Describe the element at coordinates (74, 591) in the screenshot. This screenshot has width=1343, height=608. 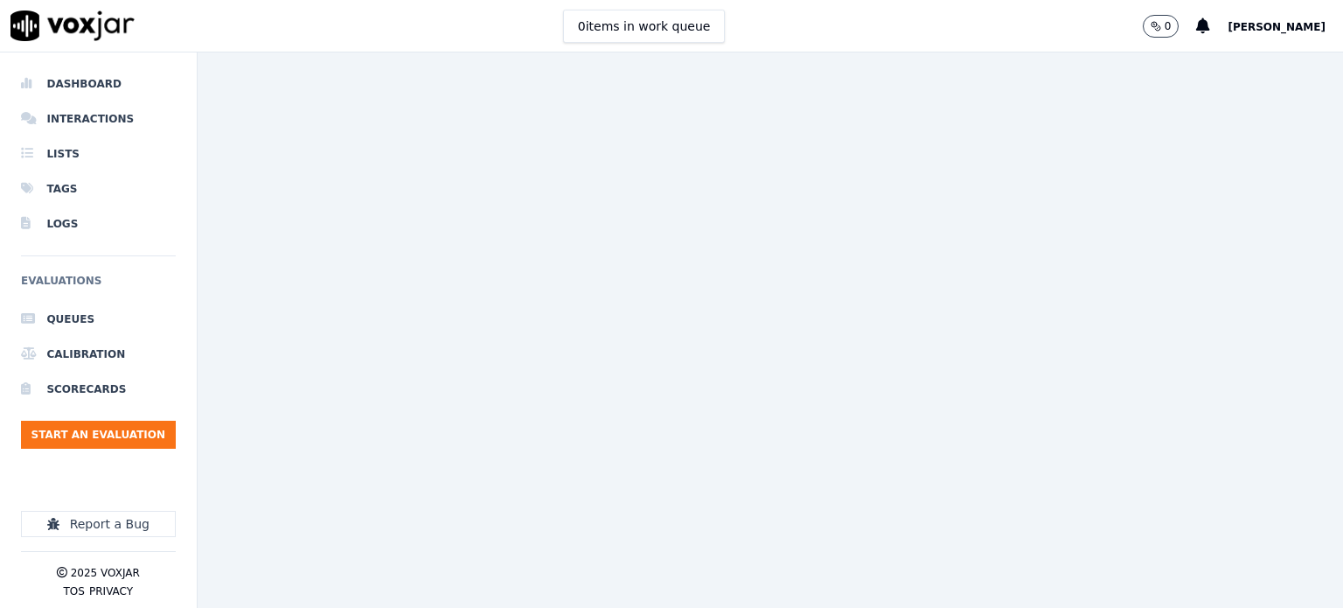
I see `button: TOS` at that location.